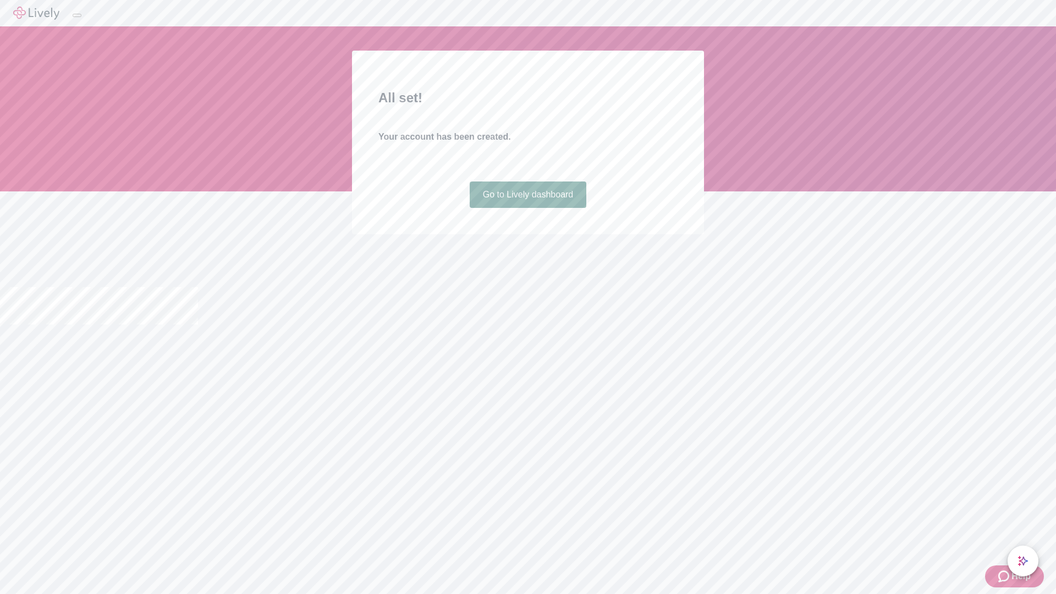 The width and height of the screenshot is (1056, 594). I want to click on svg: Zendesk support icon, so click(1005, 576).